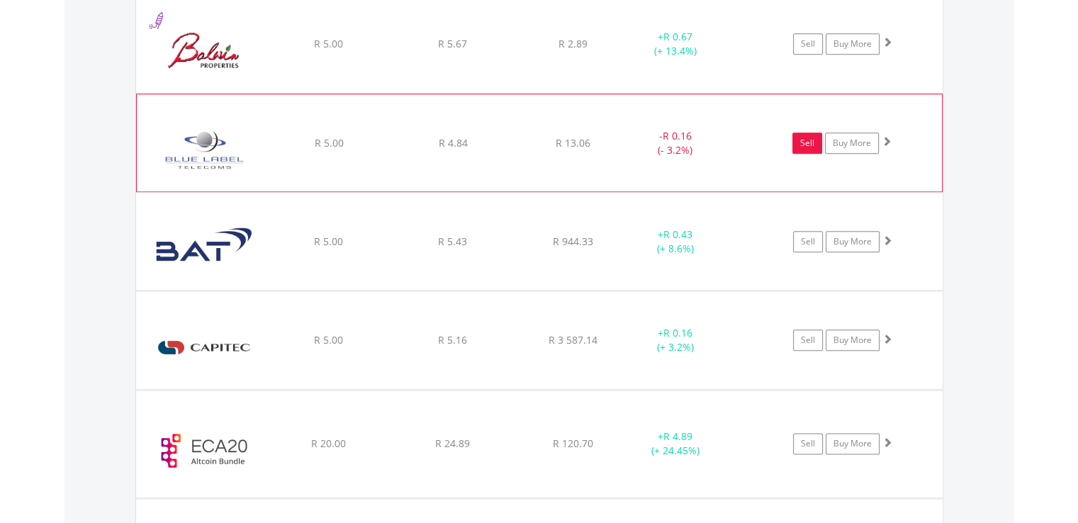  What do you see at coordinates (676, 242) in the screenshot?
I see `div: + (+ 8.6%)` at bounding box center [676, 242].